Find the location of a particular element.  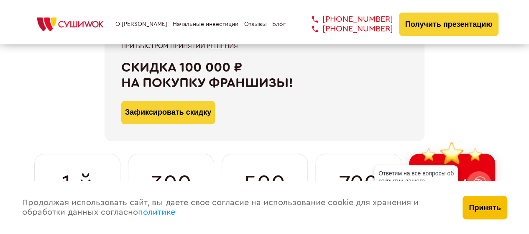

button: Получить презентацию is located at coordinates (449, 24).